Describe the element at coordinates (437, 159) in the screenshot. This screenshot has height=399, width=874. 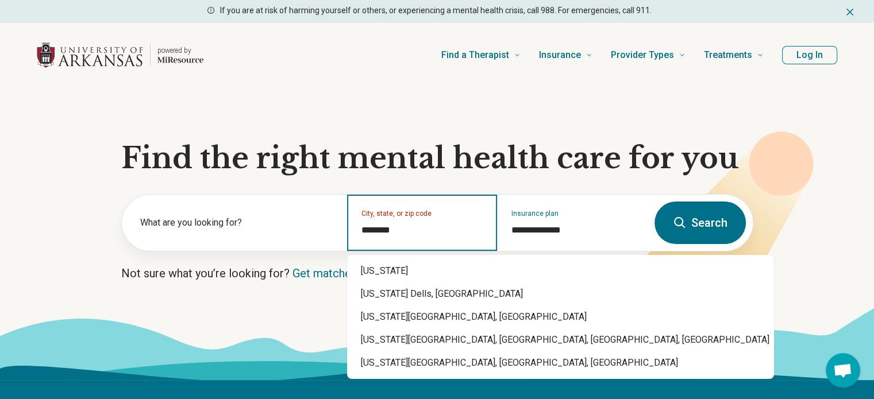
I see `h1: Find the right mental health care for you` at that location.